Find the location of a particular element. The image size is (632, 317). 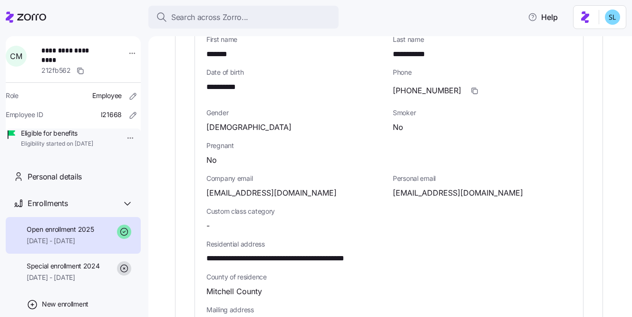

span: Date of birth is located at coordinates (296, 72).